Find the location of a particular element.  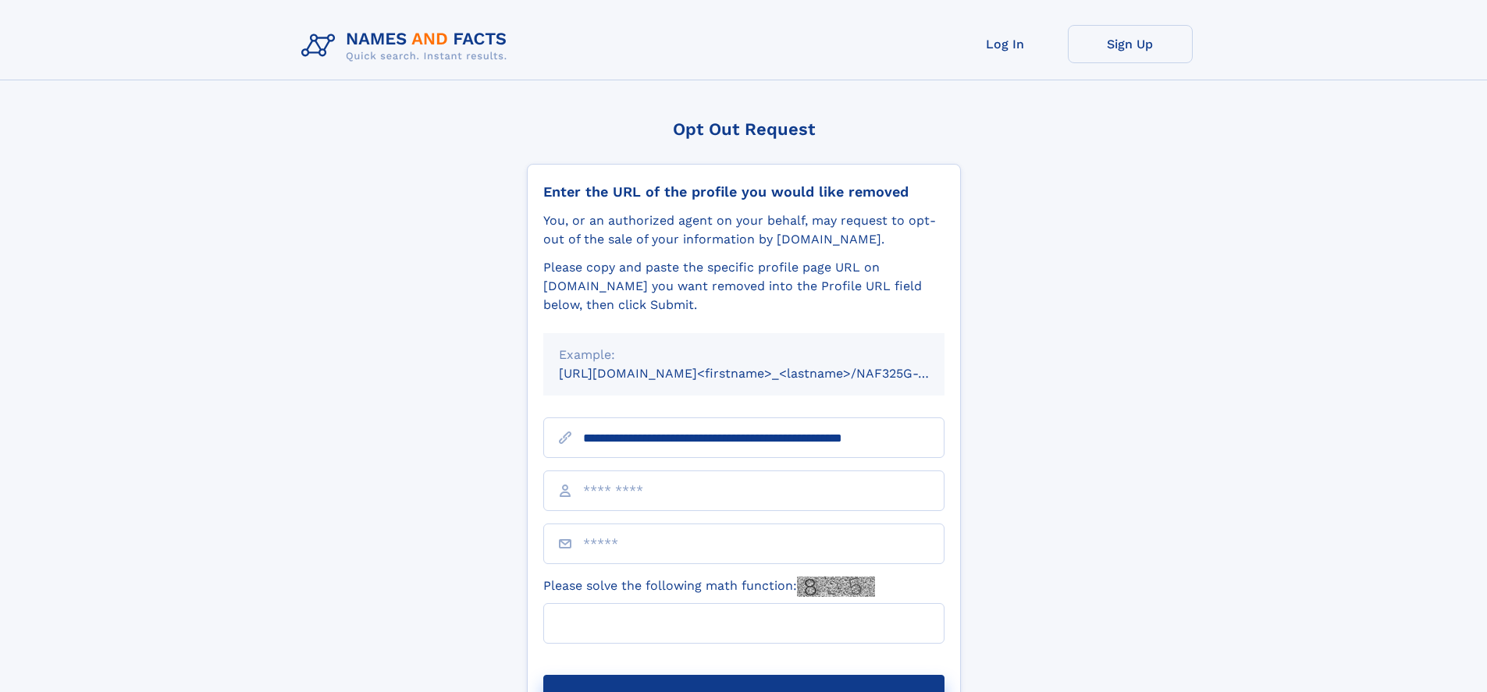

label: Please solve the following math function: is located at coordinates (709, 587).